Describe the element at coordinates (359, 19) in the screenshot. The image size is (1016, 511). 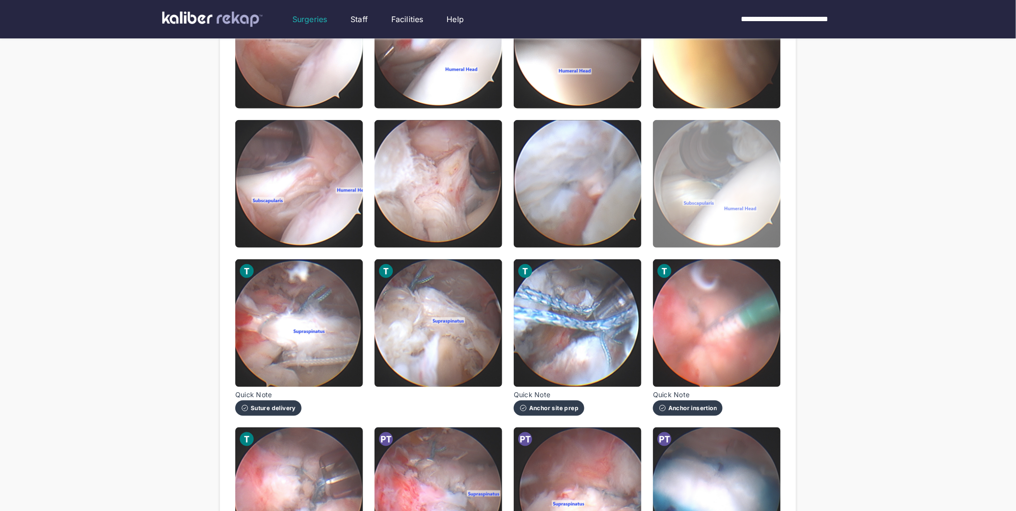
I see `div: Staff` at that location.